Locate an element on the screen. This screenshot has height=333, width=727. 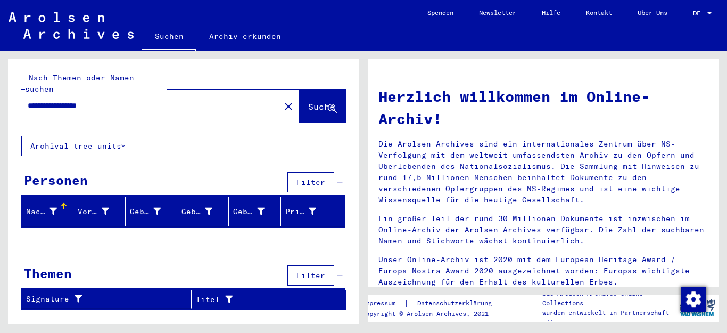
mat-header-cell: Geburt‏ is located at coordinates (203, 211).